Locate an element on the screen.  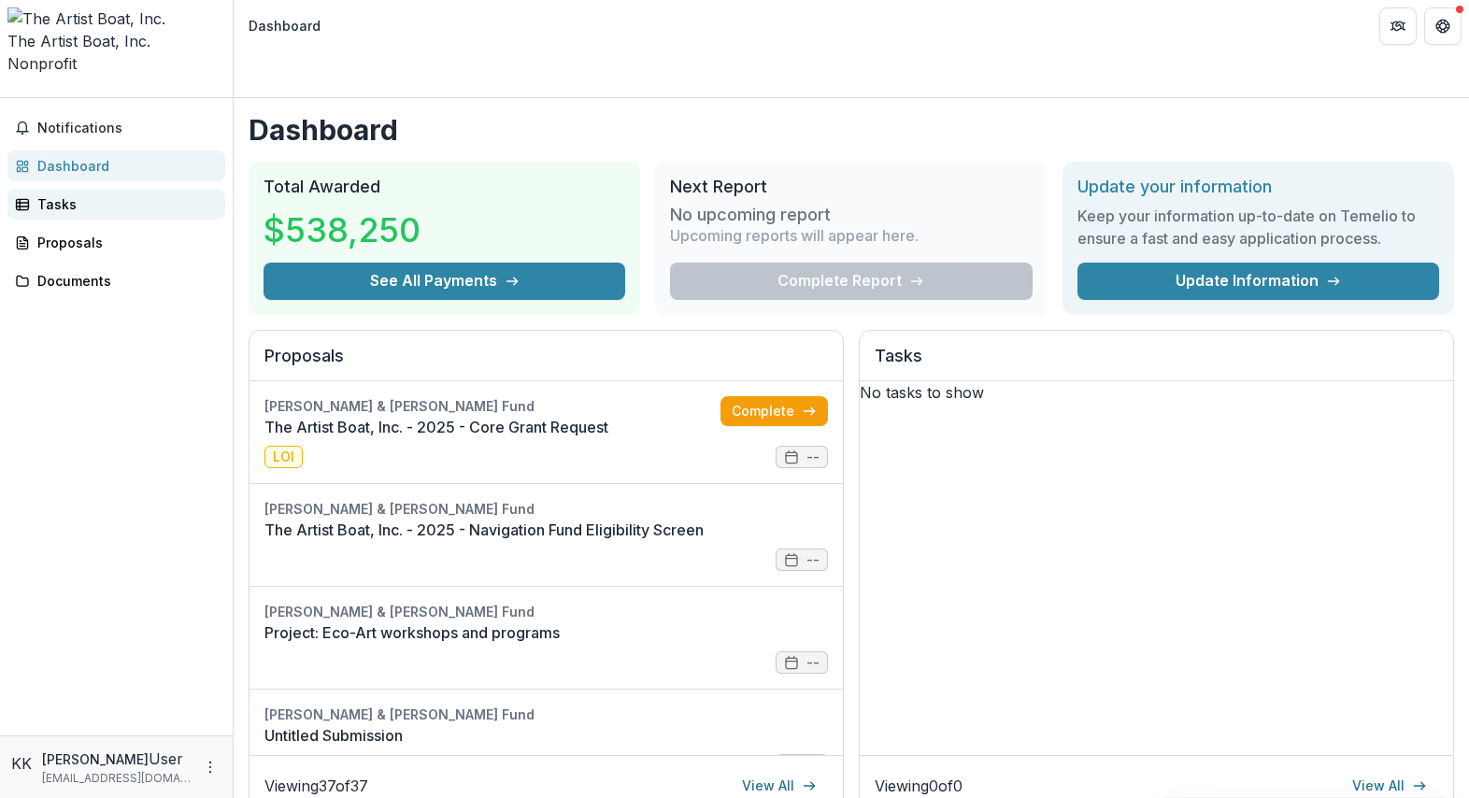
p: No tasks to show is located at coordinates (1156, 393).